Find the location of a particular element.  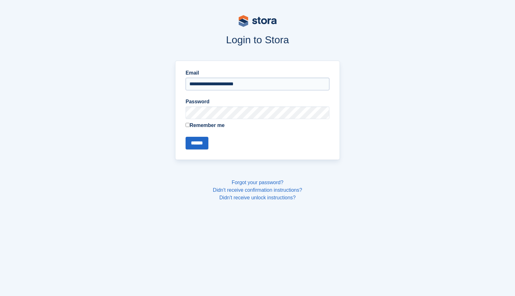

a: Forgot your password? is located at coordinates (258, 183).